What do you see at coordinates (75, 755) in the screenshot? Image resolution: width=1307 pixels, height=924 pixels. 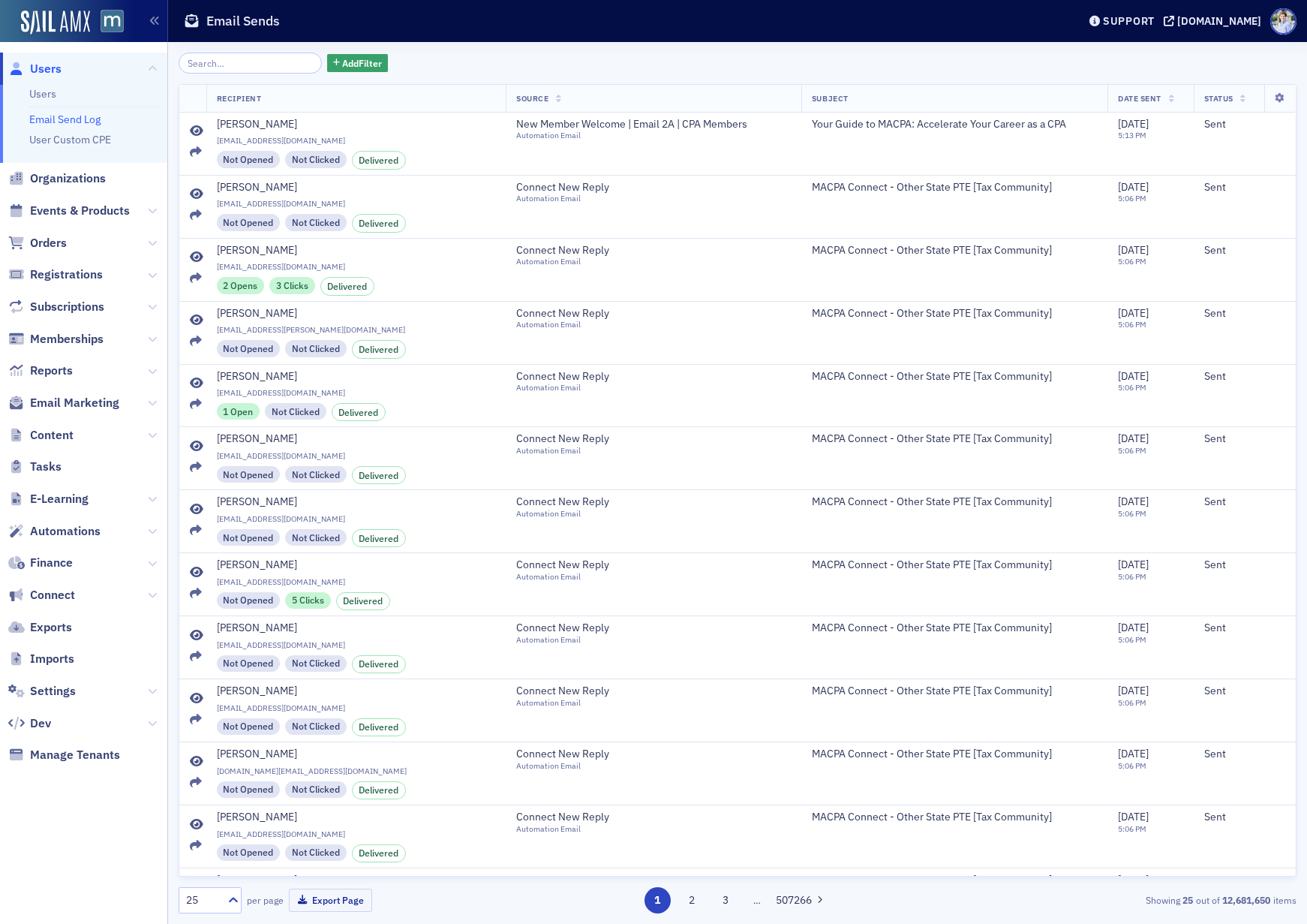 I see `span: Manage Tenants` at bounding box center [75, 755].